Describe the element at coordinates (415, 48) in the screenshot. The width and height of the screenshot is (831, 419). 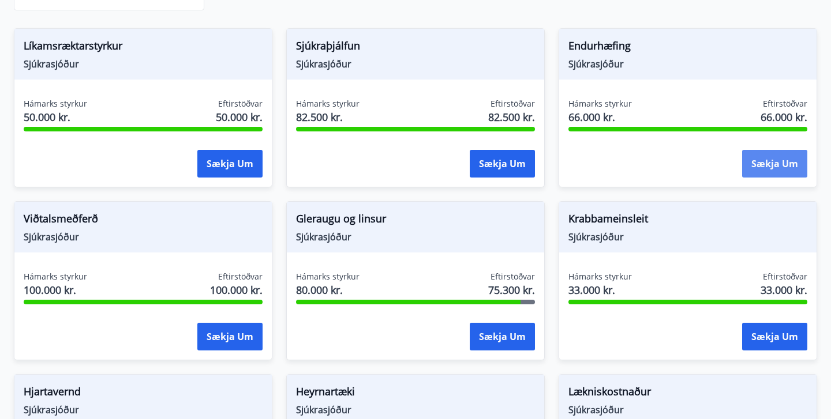
I see `span: Sjúkraþjálfun` at that location.